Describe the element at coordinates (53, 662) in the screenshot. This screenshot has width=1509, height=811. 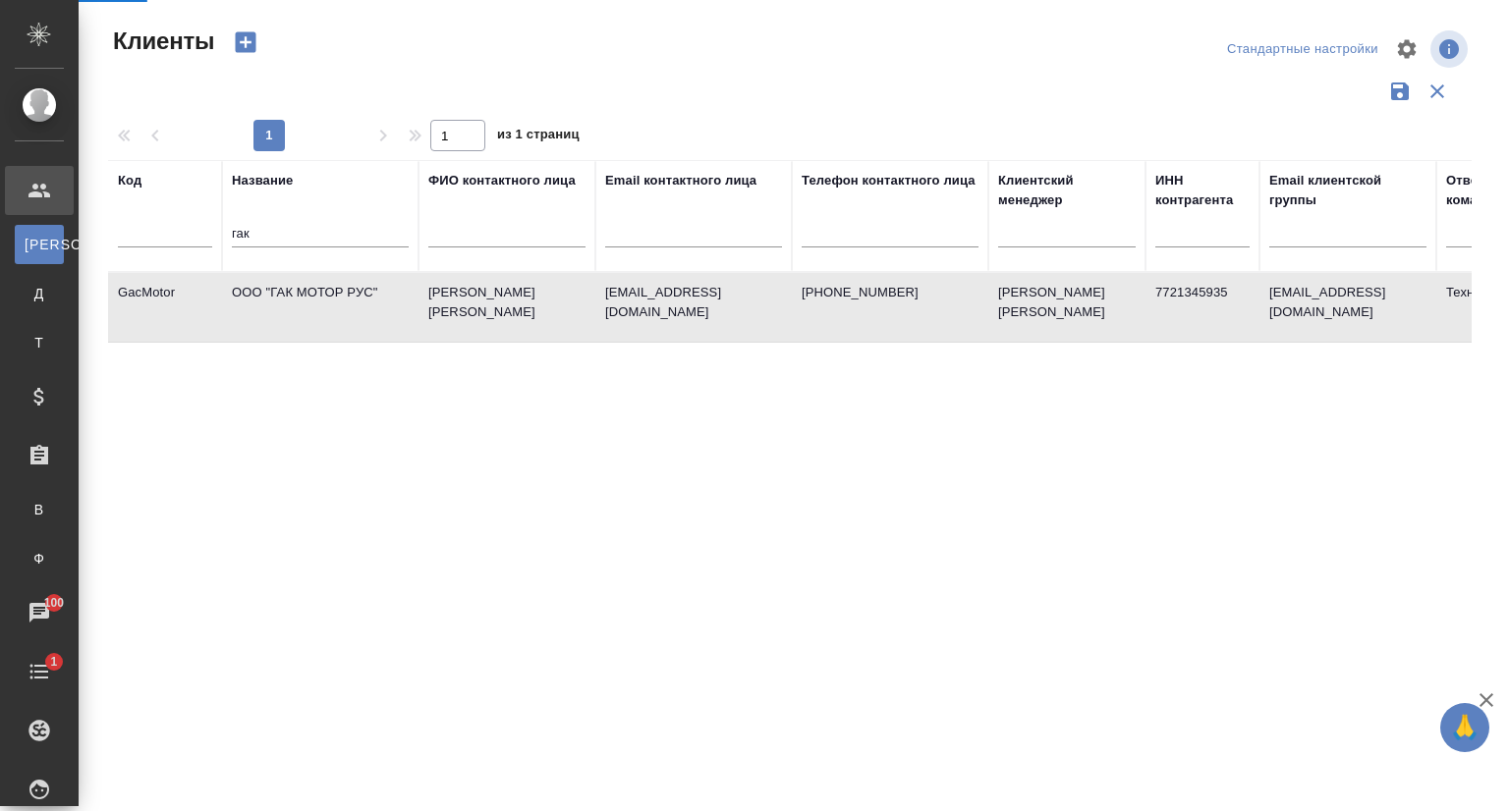
I see `span: 1` at that location.